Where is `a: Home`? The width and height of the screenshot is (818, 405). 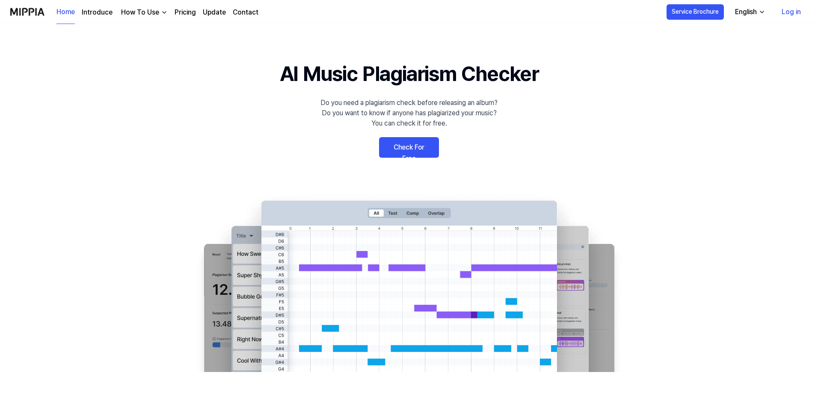
a: Home is located at coordinates (65, 12).